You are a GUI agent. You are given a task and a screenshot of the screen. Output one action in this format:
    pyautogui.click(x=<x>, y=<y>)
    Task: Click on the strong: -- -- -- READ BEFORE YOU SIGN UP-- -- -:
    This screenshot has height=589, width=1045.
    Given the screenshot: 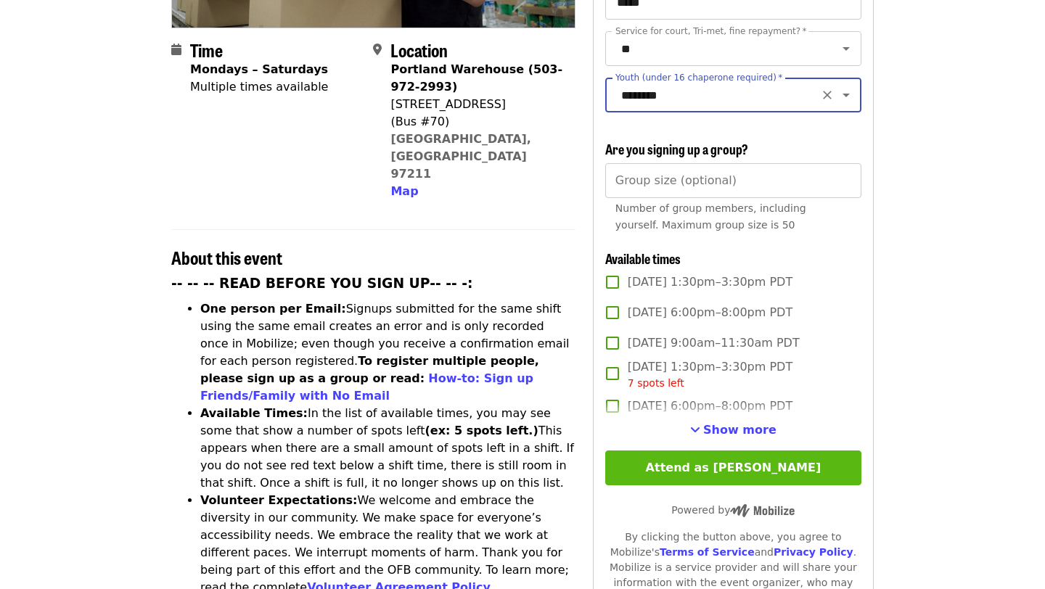 What is the action you would take?
    pyautogui.click(x=322, y=283)
    